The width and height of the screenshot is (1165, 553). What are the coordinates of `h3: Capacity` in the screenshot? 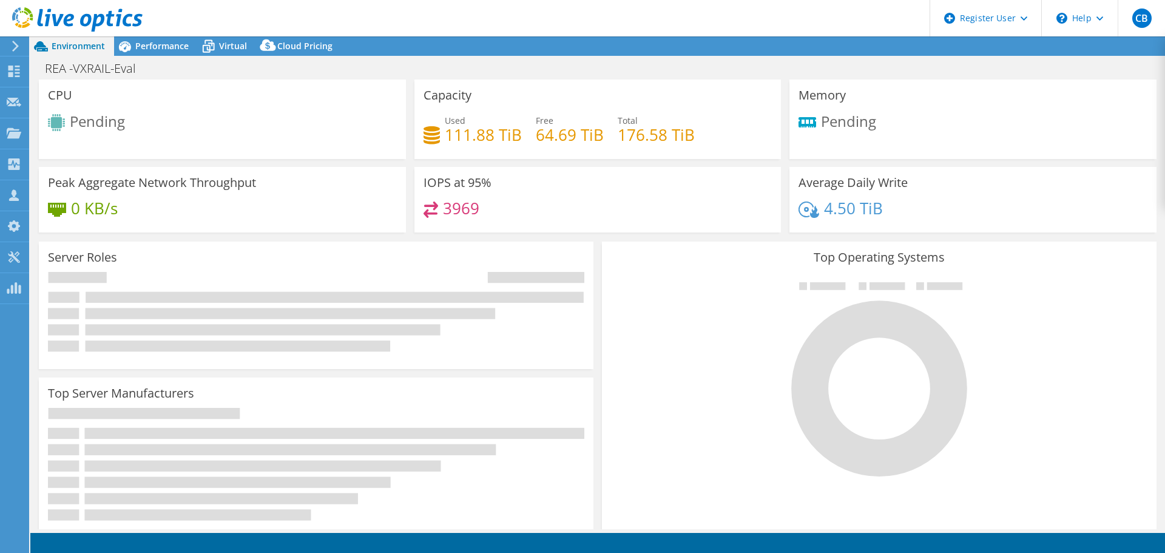 It's located at (447, 95).